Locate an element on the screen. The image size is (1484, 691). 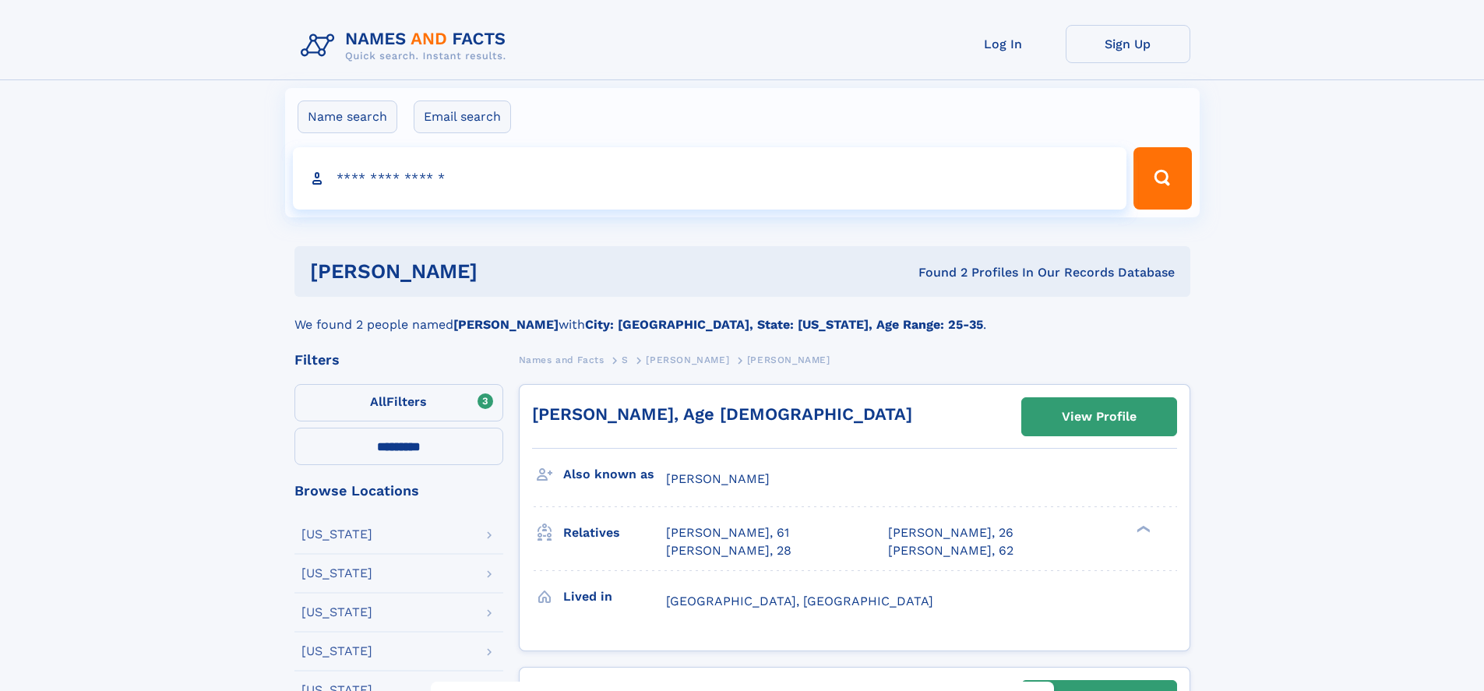
span: All is located at coordinates (378, 401).